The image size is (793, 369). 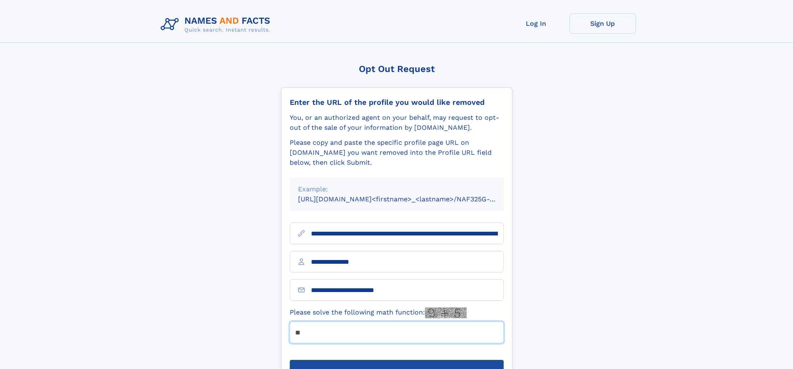 I want to click on a: Log In, so click(x=536, y=23).